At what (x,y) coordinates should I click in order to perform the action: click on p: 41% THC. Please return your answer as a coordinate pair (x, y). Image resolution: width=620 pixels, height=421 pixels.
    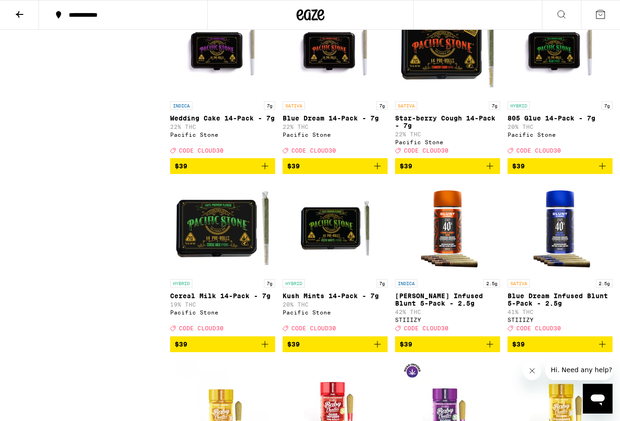
    Looking at the image, I should click on (560, 311).